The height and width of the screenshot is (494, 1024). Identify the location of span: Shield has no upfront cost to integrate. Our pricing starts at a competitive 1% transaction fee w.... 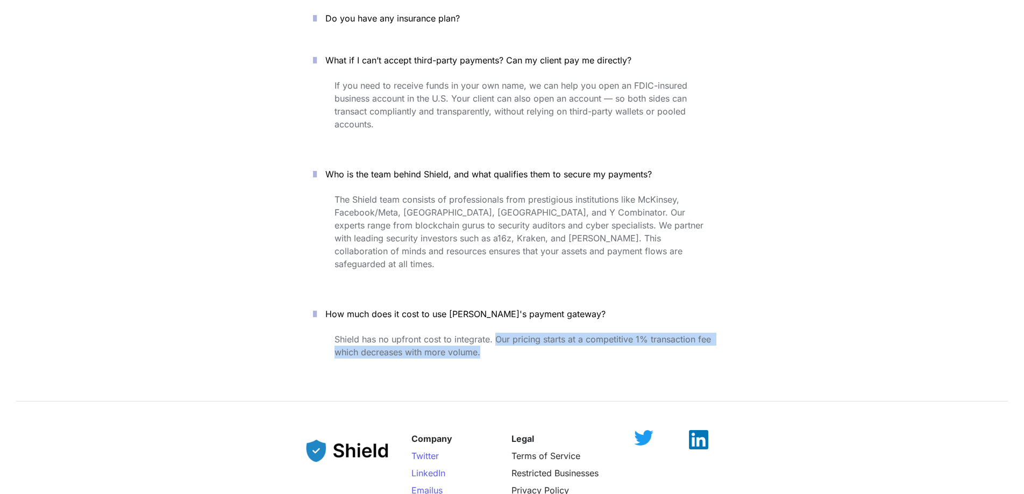
(524, 346).